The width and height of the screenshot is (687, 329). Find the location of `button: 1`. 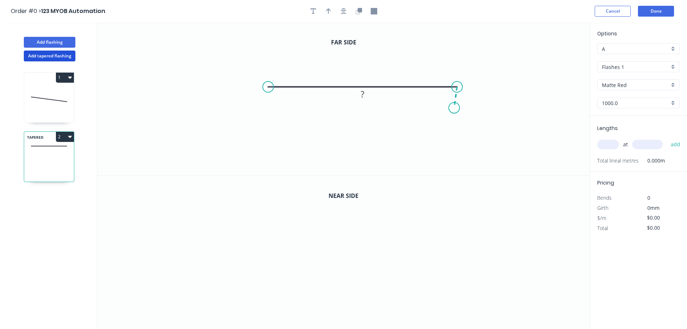

button: 1 is located at coordinates (65, 78).